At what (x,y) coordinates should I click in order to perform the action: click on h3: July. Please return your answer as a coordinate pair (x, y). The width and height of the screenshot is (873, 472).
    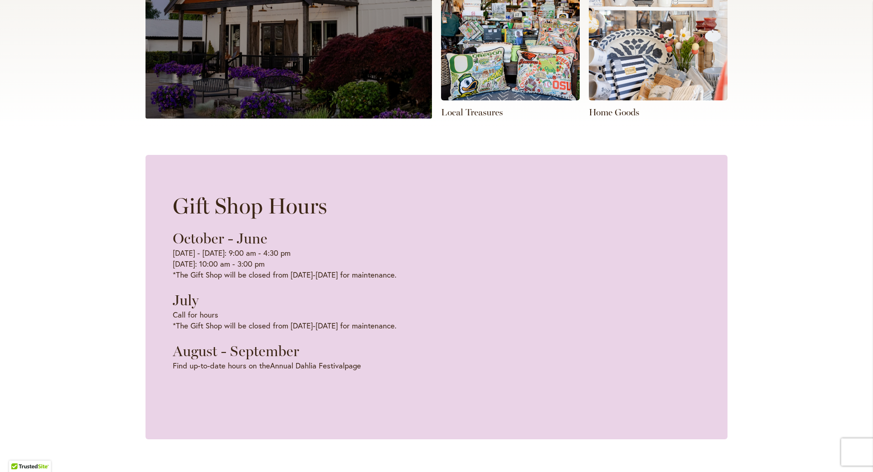
    Looking at the image, I should click on (285, 301).